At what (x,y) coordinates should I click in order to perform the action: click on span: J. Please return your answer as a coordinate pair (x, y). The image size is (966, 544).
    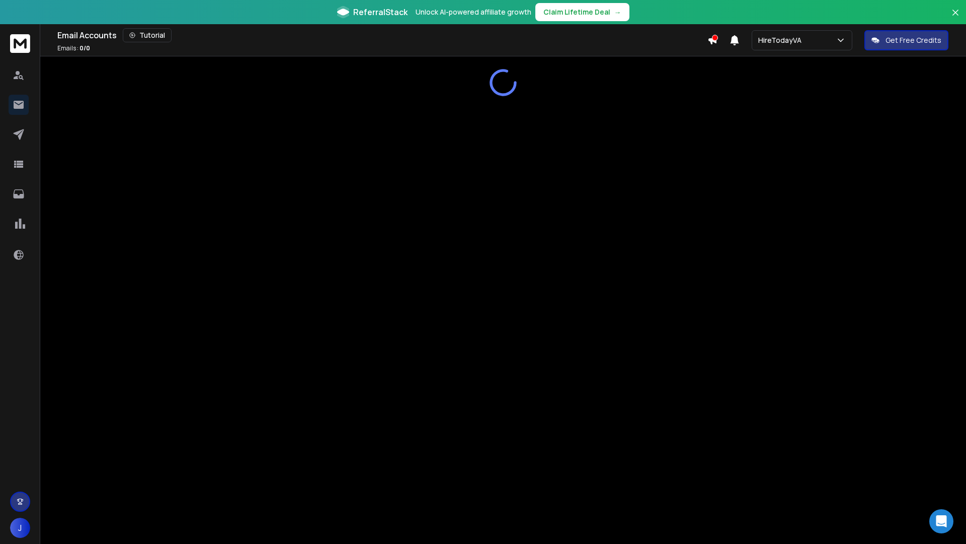
    Looking at the image, I should click on (20, 527).